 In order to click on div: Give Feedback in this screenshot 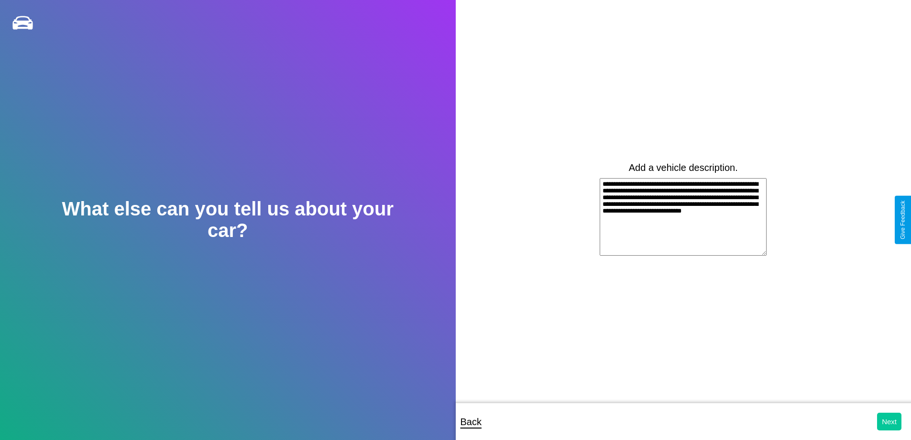, I will do `click(903, 220)`.